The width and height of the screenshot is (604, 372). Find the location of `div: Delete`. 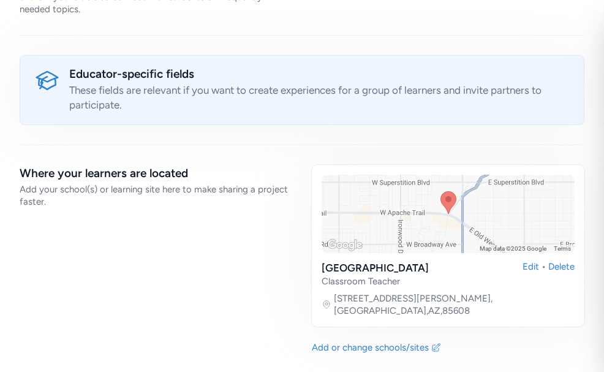

div: Delete is located at coordinates (561, 274).